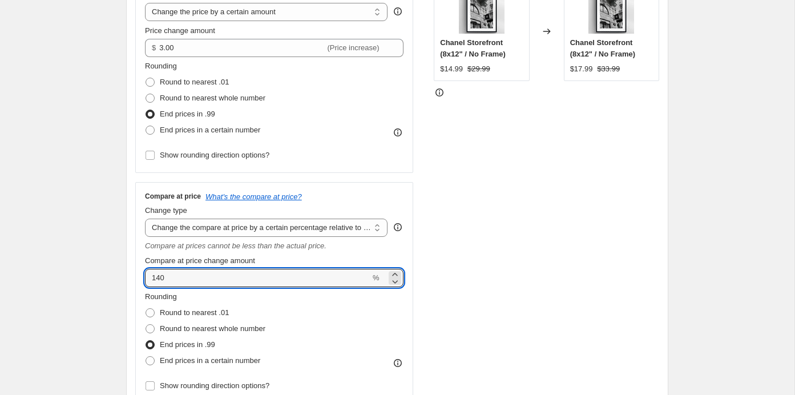 The width and height of the screenshot is (795, 395). Describe the element at coordinates (180, 30) in the screenshot. I see `span: Price change amount` at that location.